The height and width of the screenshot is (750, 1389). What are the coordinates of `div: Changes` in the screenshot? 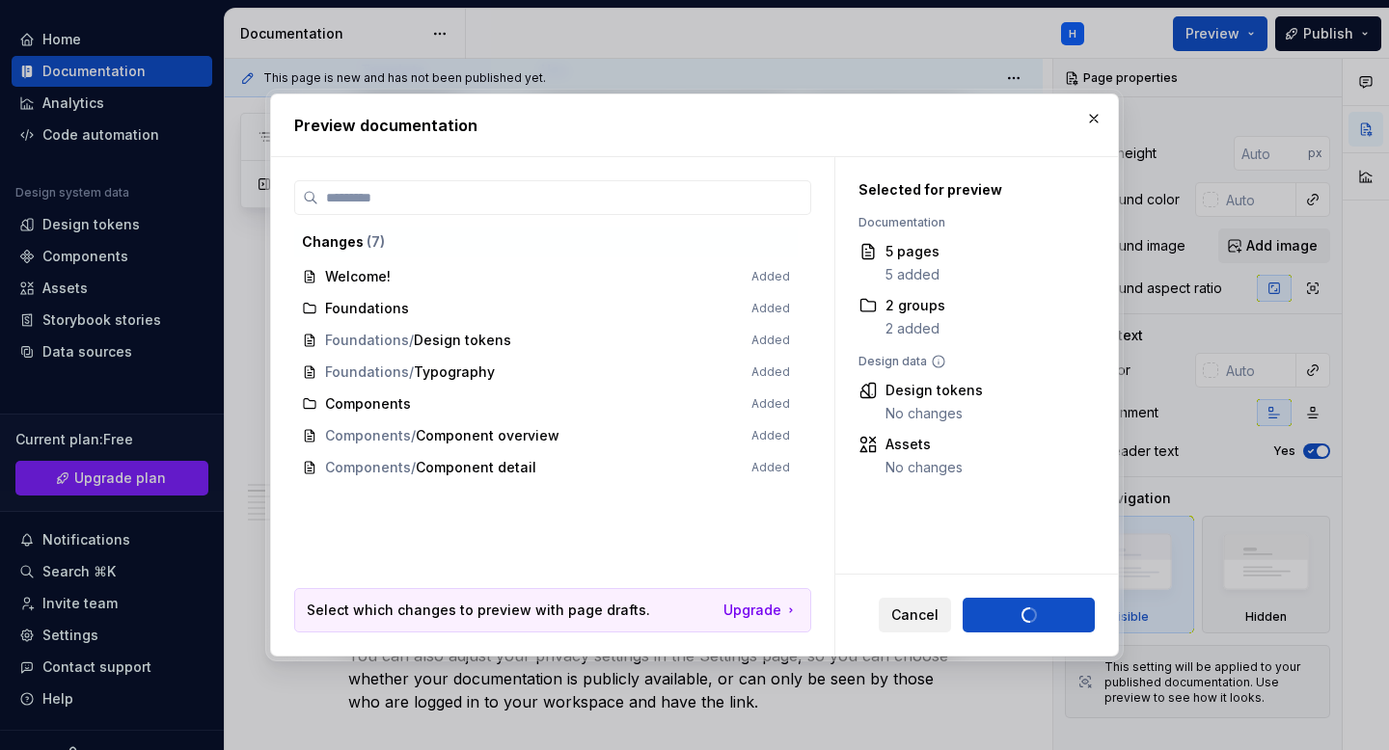 It's located at (546, 242).